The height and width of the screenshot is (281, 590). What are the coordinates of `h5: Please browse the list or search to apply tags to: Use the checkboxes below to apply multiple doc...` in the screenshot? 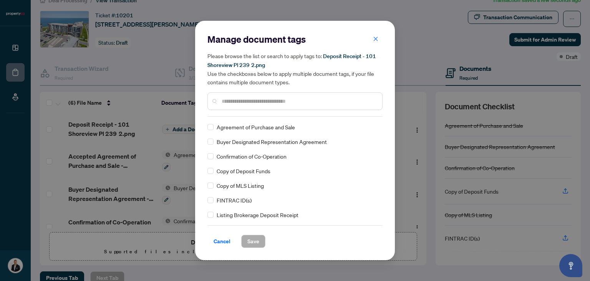 It's located at (295, 69).